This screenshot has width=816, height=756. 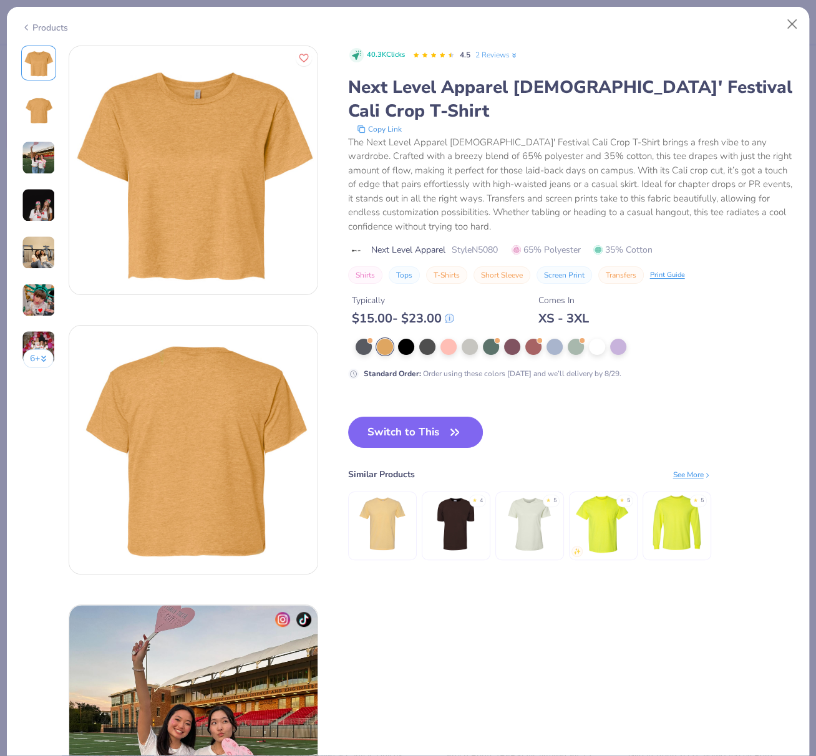 What do you see at coordinates (386, 55) in the screenshot?
I see `span: 40.3K Clicks` at bounding box center [386, 55].